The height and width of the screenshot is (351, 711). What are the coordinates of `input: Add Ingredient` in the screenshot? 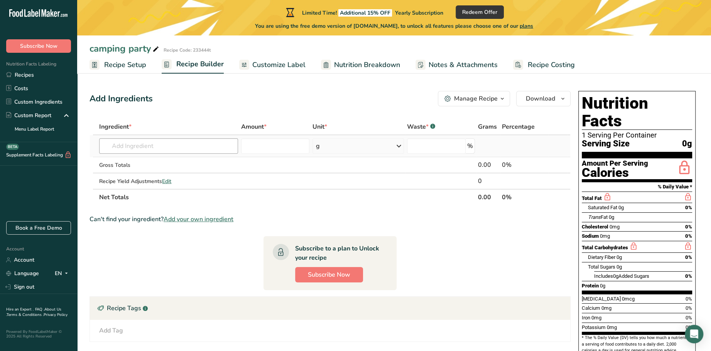 It's located at (169, 146).